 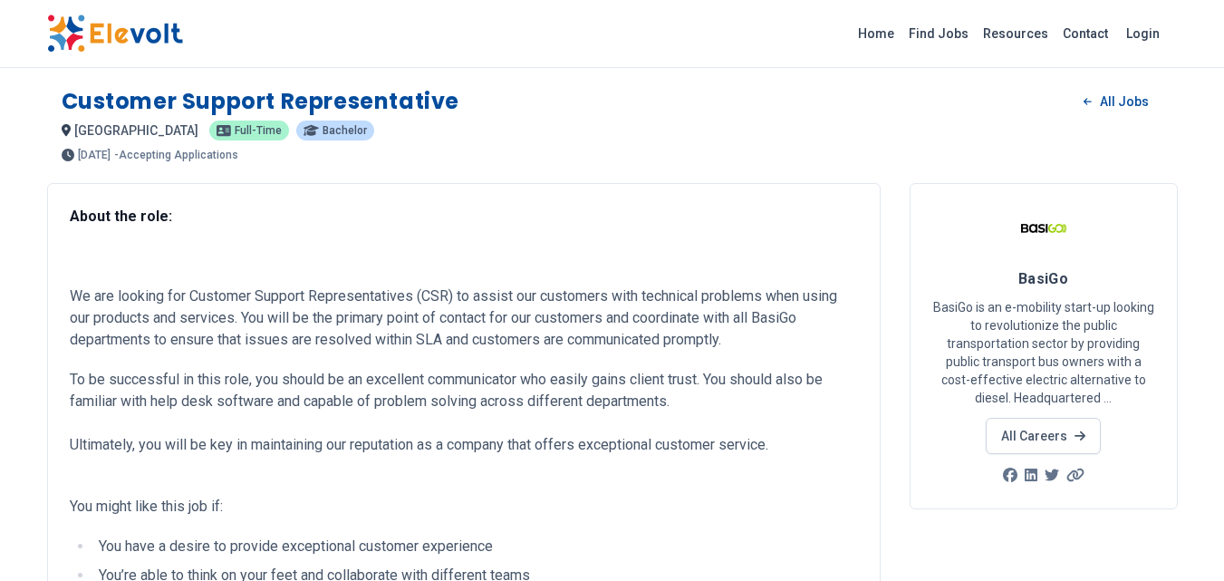 What do you see at coordinates (261, 101) in the screenshot?
I see `h1: Customer Support Representative` at bounding box center [261, 101].